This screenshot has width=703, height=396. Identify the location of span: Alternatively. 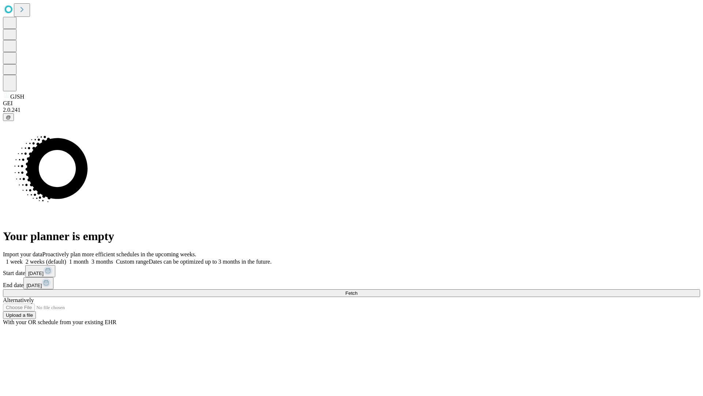
(18, 300).